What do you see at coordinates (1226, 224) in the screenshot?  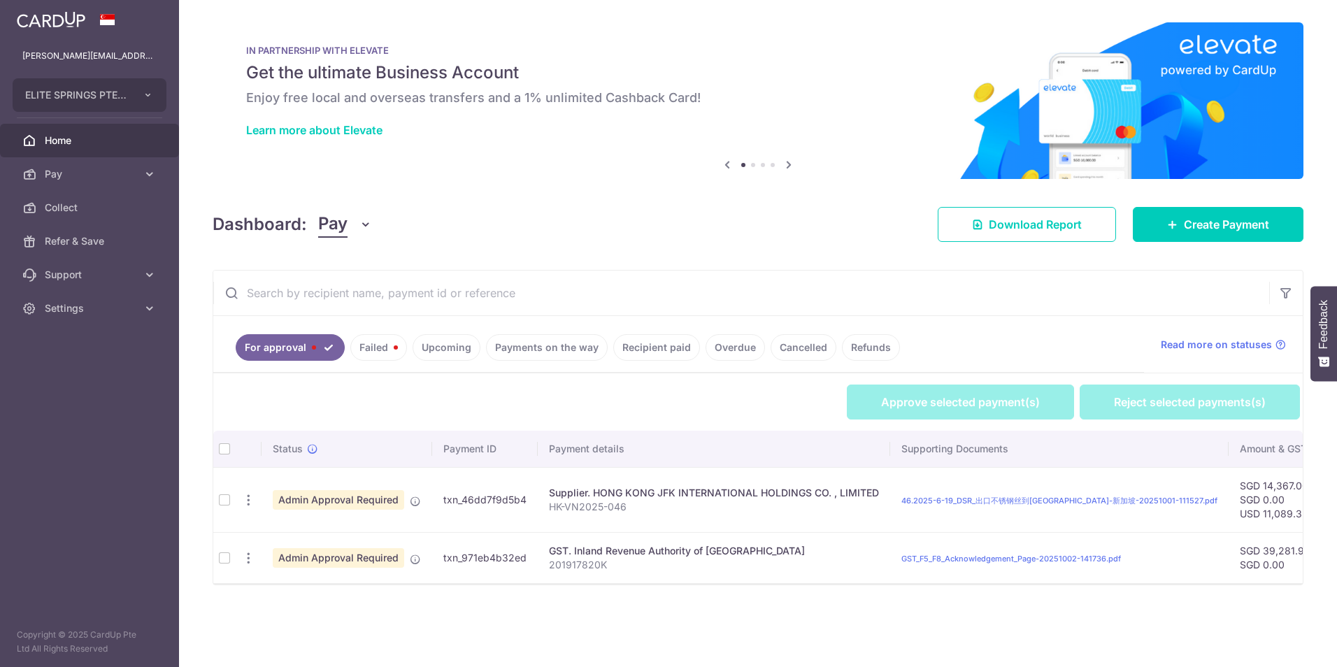 I see `span: Create Payment` at bounding box center [1226, 224].